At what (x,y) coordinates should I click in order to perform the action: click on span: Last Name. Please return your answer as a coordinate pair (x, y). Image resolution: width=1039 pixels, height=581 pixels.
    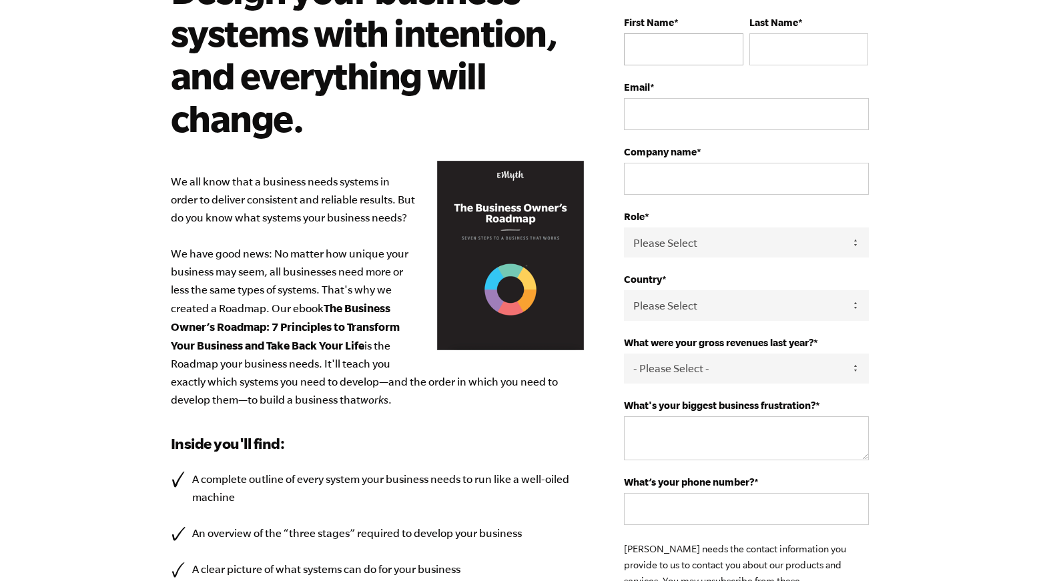
    Looking at the image, I should click on (773, 22).